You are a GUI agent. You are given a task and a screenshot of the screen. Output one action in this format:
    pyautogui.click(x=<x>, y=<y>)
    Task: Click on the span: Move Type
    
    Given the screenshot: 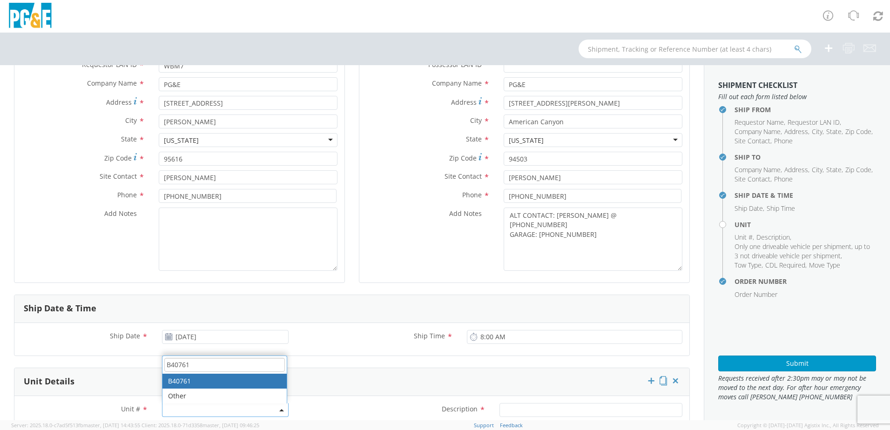 What is the action you would take?
    pyautogui.click(x=825, y=265)
    